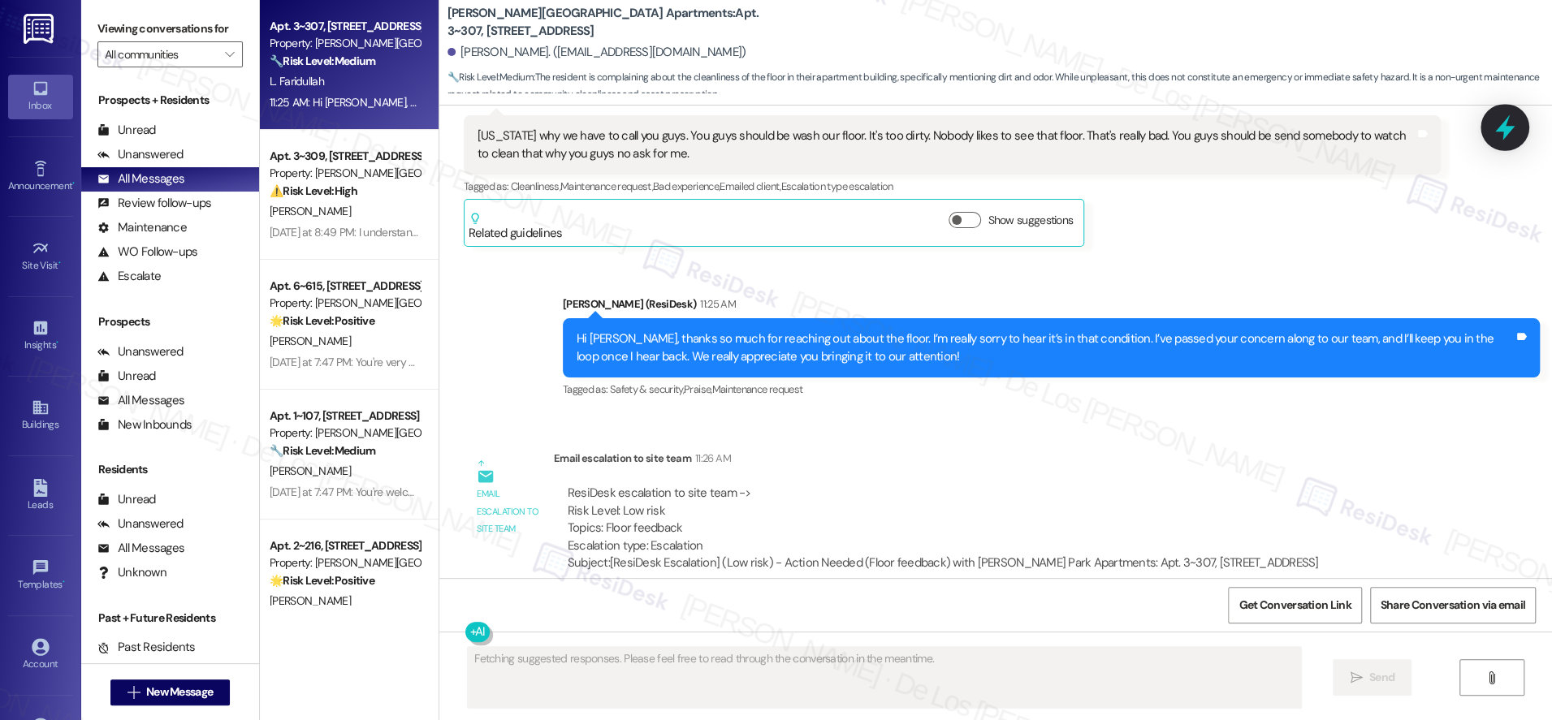  I want to click on button: Share Conversation via email, so click(1453, 605).